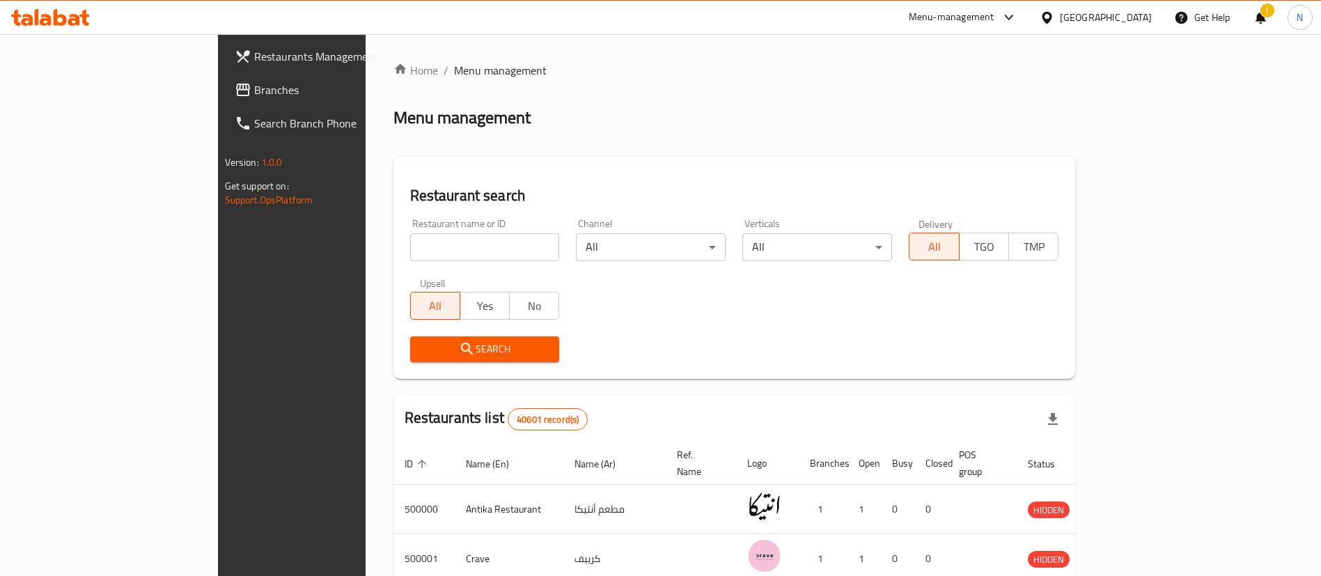 This screenshot has height=576, width=1321. What do you see at coordinates (331, 56) in the screenshot?
I see `a: Restaurants Management` at bounding box center [331, 56].